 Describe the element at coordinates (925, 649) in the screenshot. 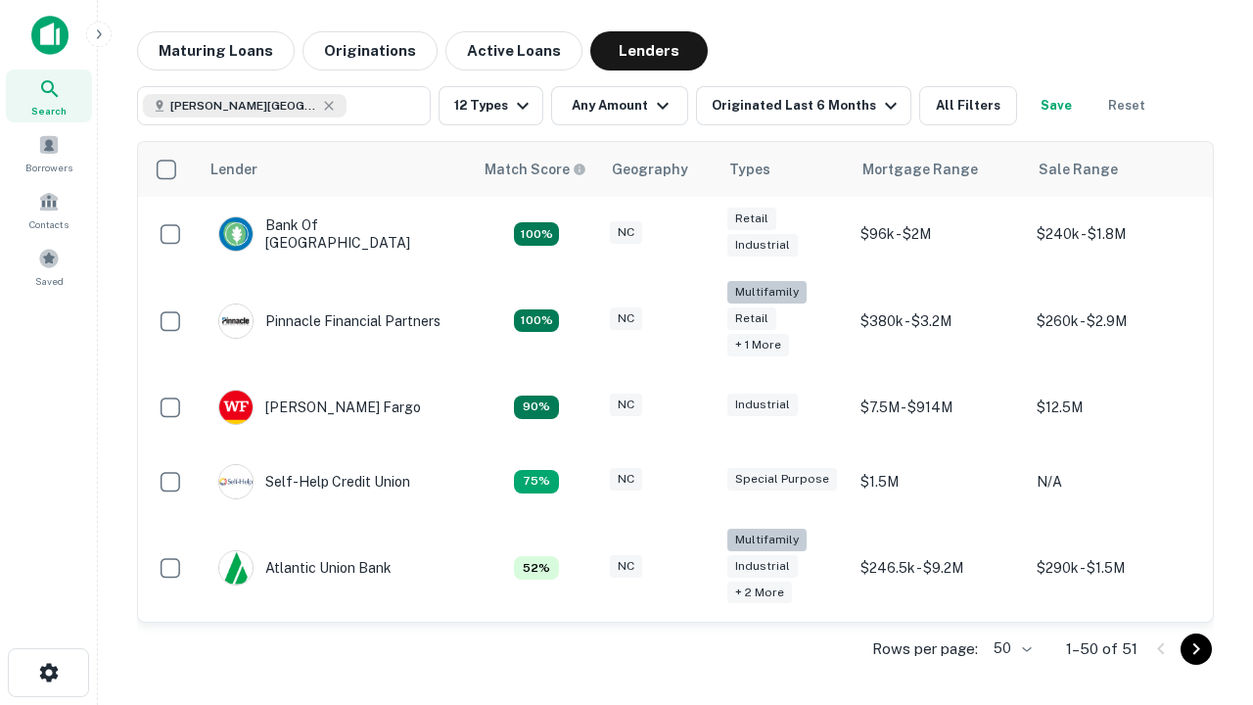

I see `p: Rows per page:` at that location.